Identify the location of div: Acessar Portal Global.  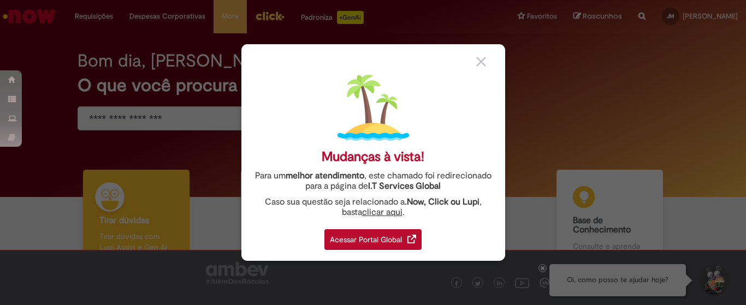
(373, 240).